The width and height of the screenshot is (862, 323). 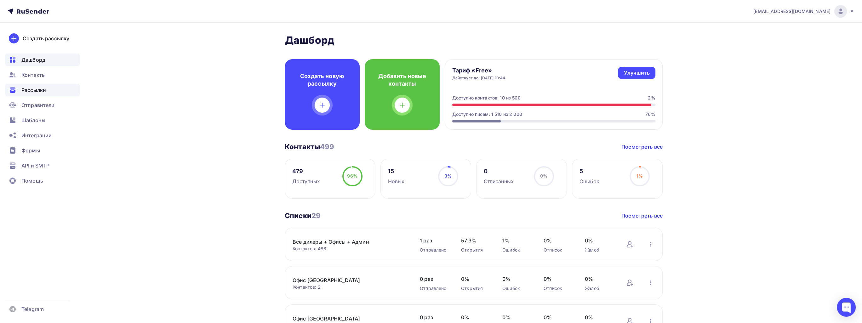 What do you see at coordinates (43, 105) in the screenshot?
I see `a: Отправители` at bounding box center [43, 105].